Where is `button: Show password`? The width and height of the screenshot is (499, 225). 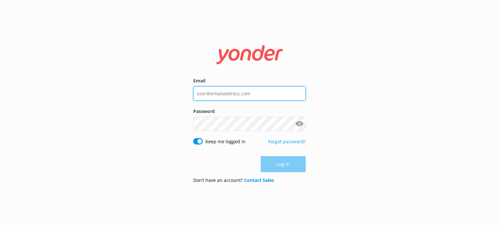 button: Show password is located at coordinates (299, 124).